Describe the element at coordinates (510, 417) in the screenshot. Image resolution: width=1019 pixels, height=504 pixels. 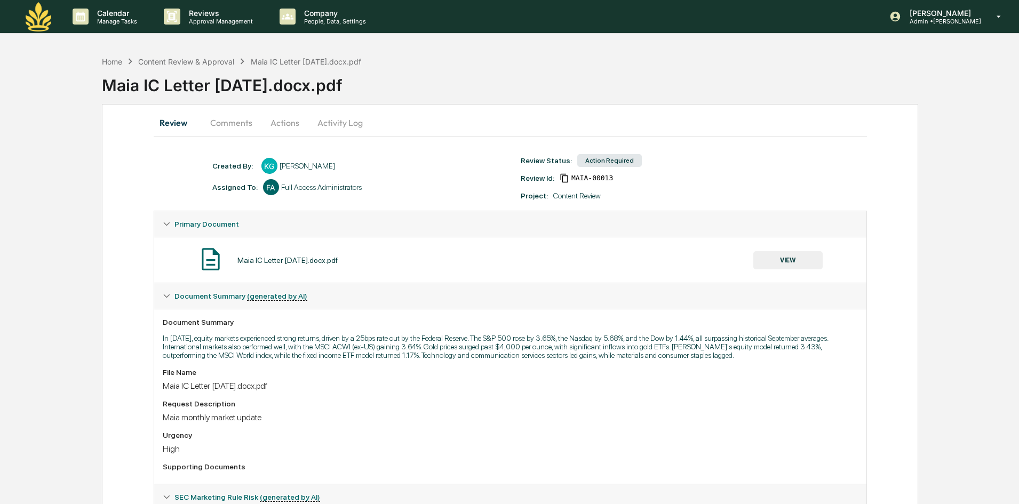
I see `div: Maia monthly market update` at that location.